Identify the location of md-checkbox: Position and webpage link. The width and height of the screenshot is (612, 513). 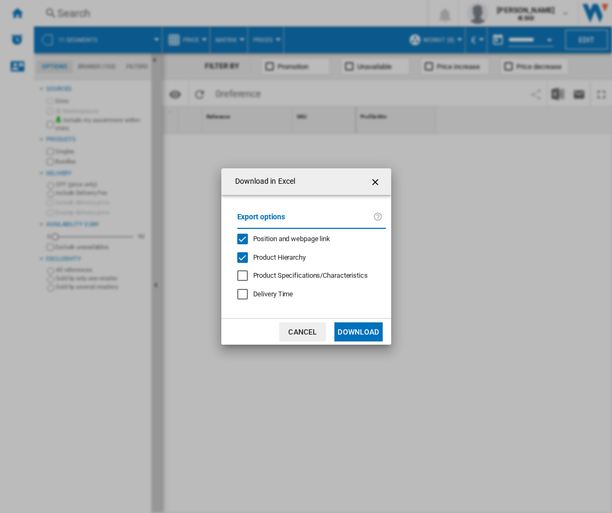
(307, 239).